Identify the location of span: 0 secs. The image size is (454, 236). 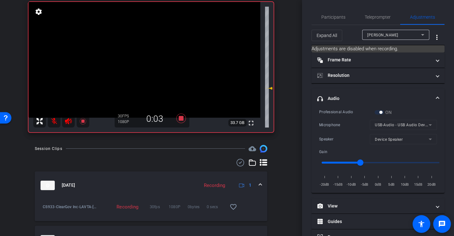
(216, 207).